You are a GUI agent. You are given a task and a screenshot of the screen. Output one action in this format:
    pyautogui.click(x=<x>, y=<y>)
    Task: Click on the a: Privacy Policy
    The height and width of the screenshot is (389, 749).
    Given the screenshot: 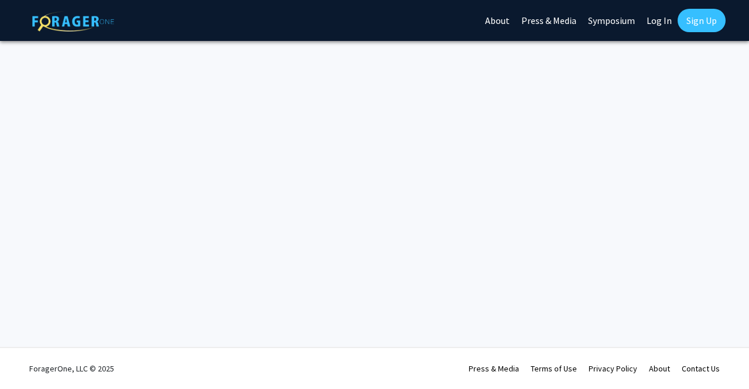 What is the action you would take?
    pyautogui.click(x=613, y=369)
    